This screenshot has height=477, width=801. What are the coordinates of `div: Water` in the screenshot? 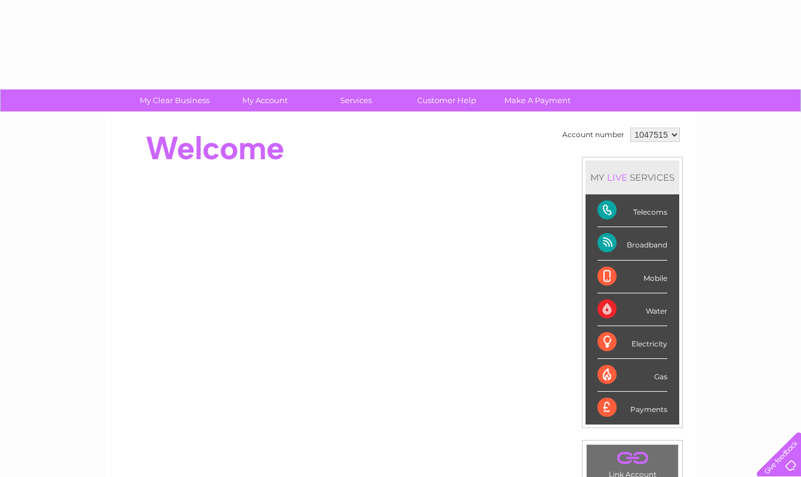 It's located at (632, 310).